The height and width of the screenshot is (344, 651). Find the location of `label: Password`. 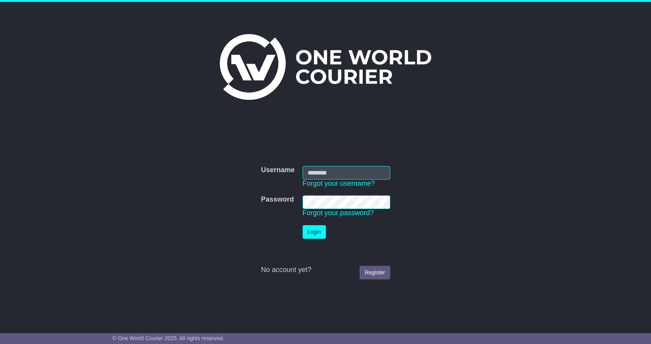

label: Password is located at coordinates (277, 200).